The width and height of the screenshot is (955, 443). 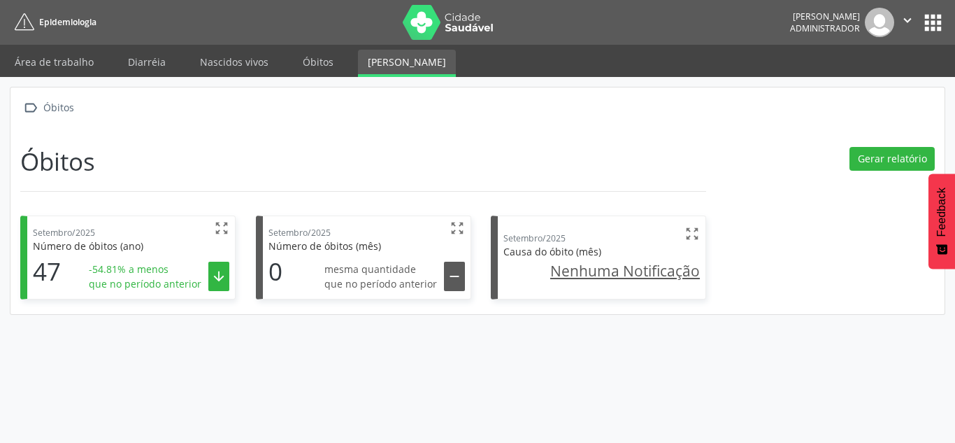 What do you see at coordinates (48, 107) in the screenshot?
I see `a:  Óbitos` at bounding box center [48, 107].